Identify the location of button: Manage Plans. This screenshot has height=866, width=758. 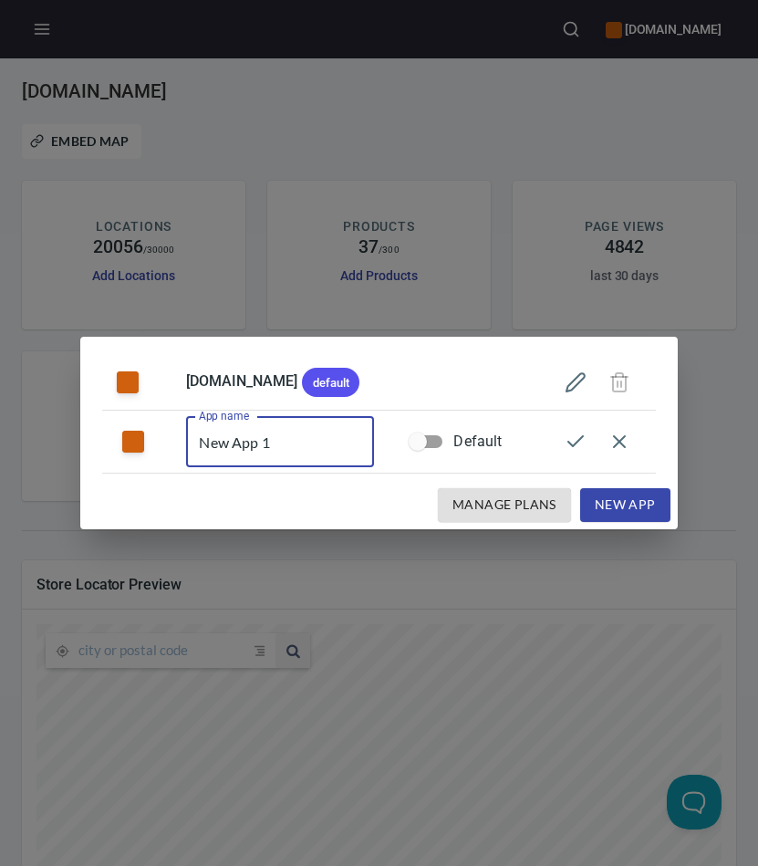
(505, 505).